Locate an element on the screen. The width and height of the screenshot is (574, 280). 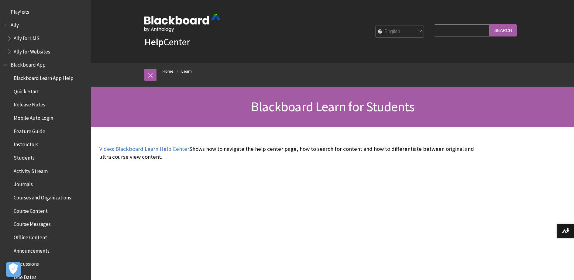
span: Courses and Organizations is located at coordinates (42, 196).